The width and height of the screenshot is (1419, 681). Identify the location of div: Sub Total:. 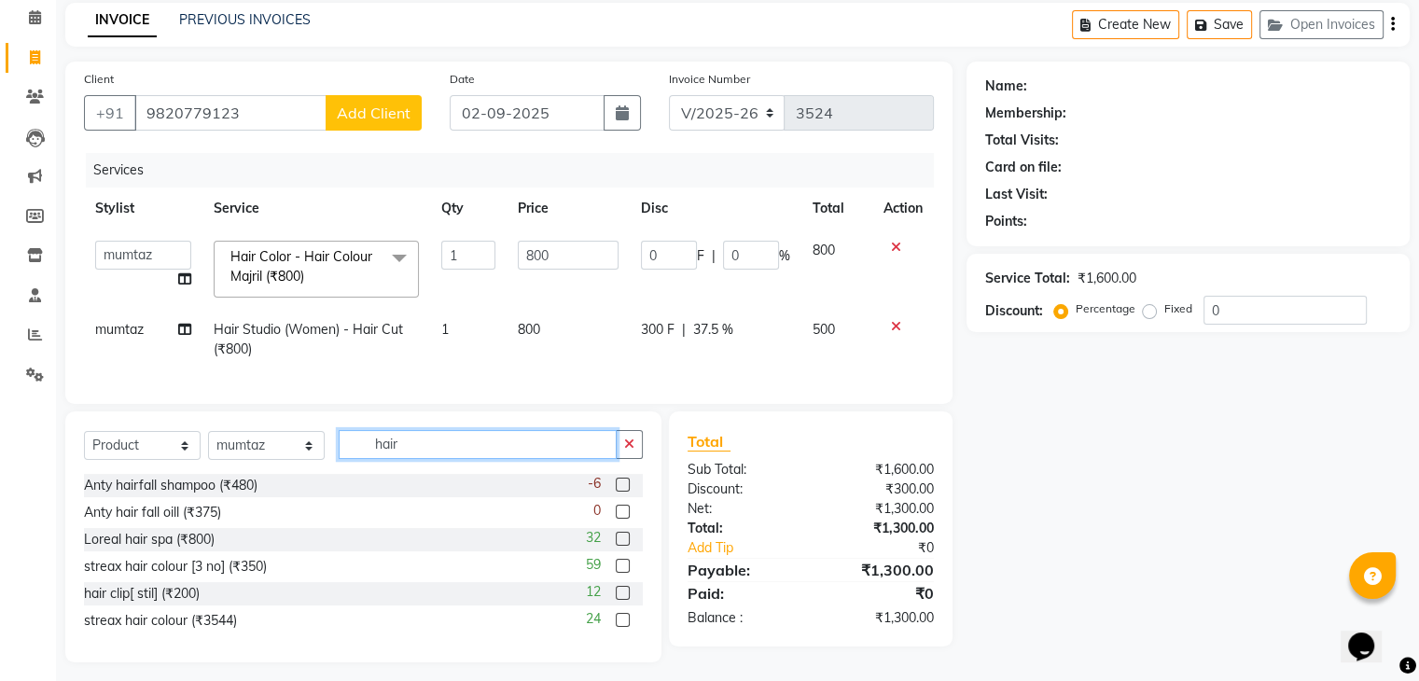
(742, 469).